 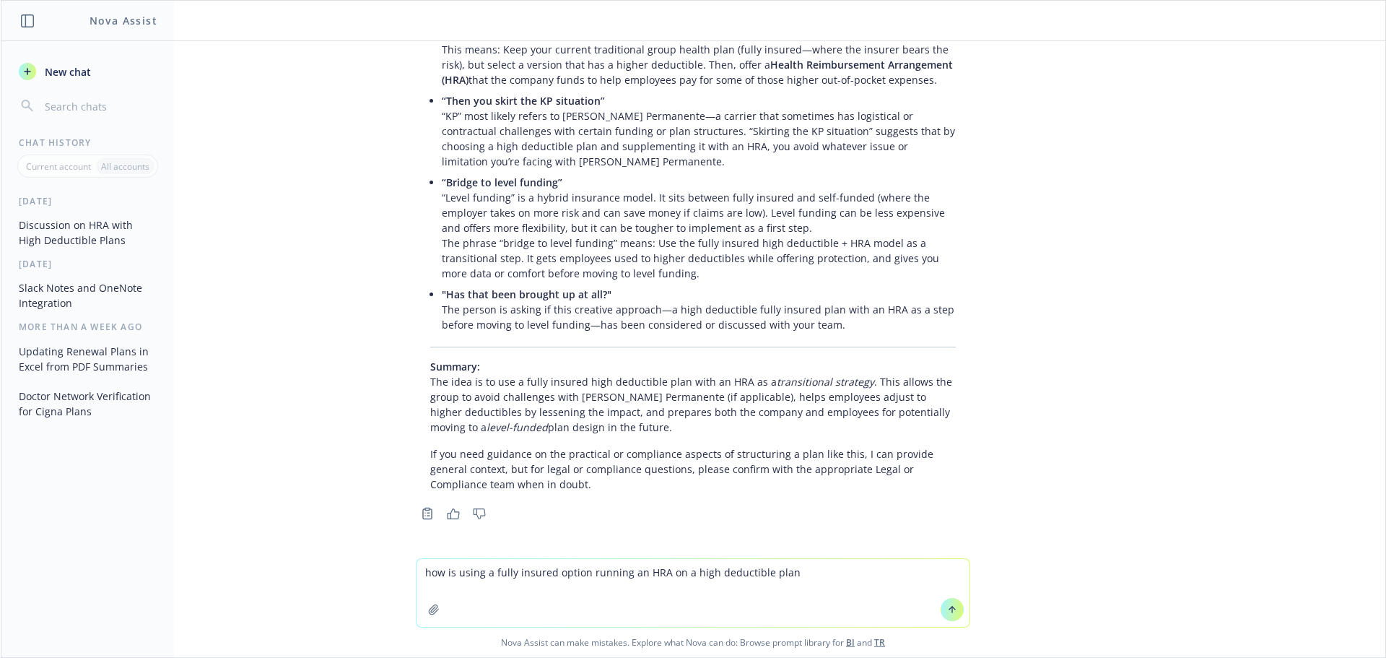 I want to click on a: TR, so click(x=879, y=642).